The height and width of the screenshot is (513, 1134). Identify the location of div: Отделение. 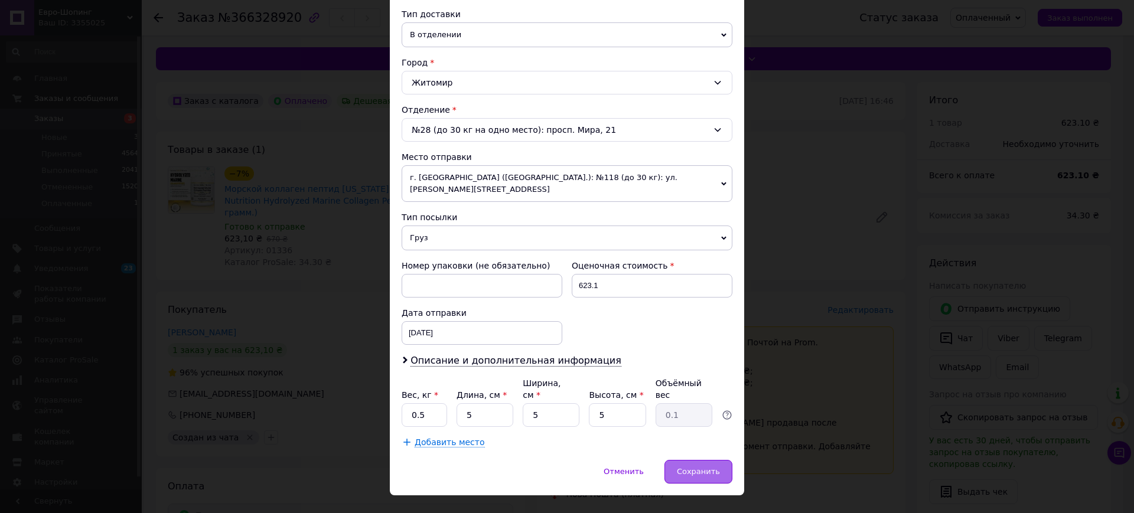
(567, 110).